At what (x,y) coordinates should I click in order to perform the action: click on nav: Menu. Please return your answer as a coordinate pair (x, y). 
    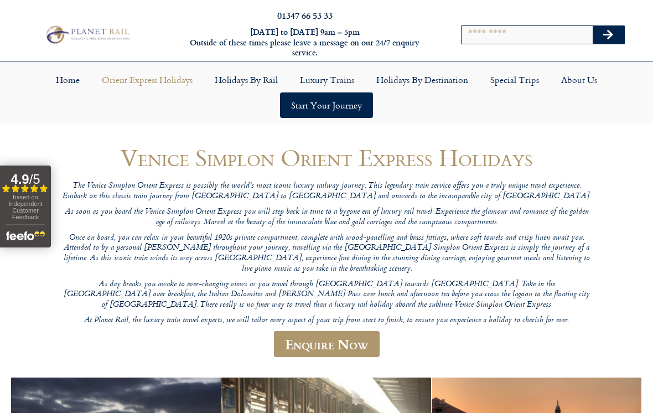
    Looking at the image, I should click on (326, 92).